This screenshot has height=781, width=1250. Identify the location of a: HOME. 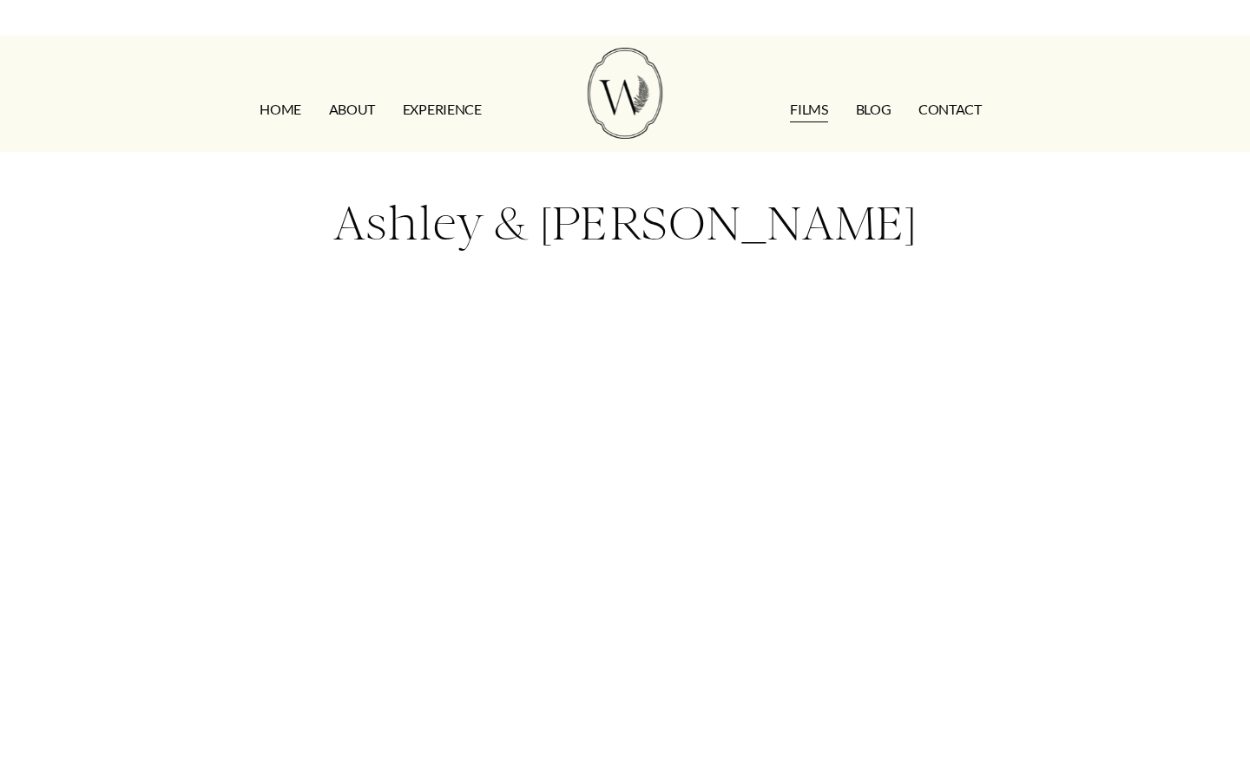
(280, 109).